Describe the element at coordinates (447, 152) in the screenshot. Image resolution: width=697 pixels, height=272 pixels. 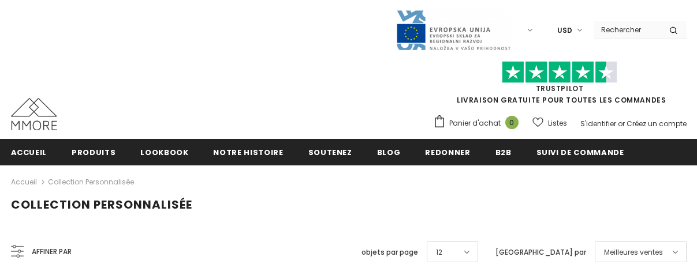
I see `a: Redonner` at that location.